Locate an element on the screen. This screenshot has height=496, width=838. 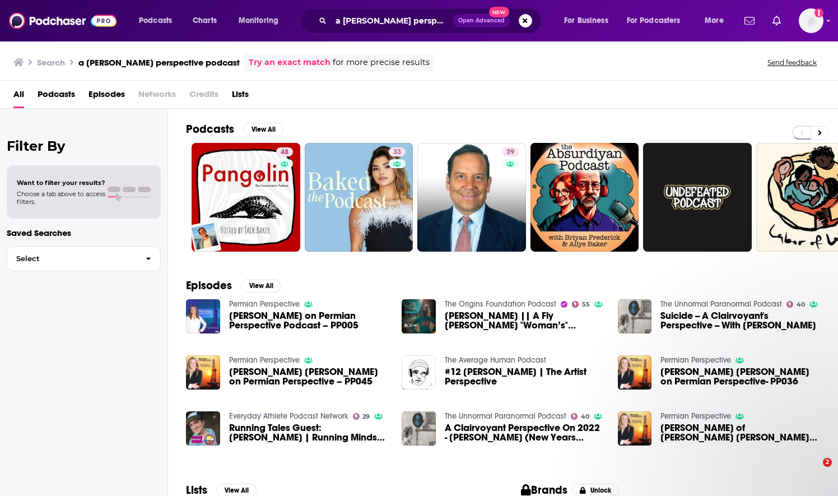
span: All is located at coordinates (18, 96).